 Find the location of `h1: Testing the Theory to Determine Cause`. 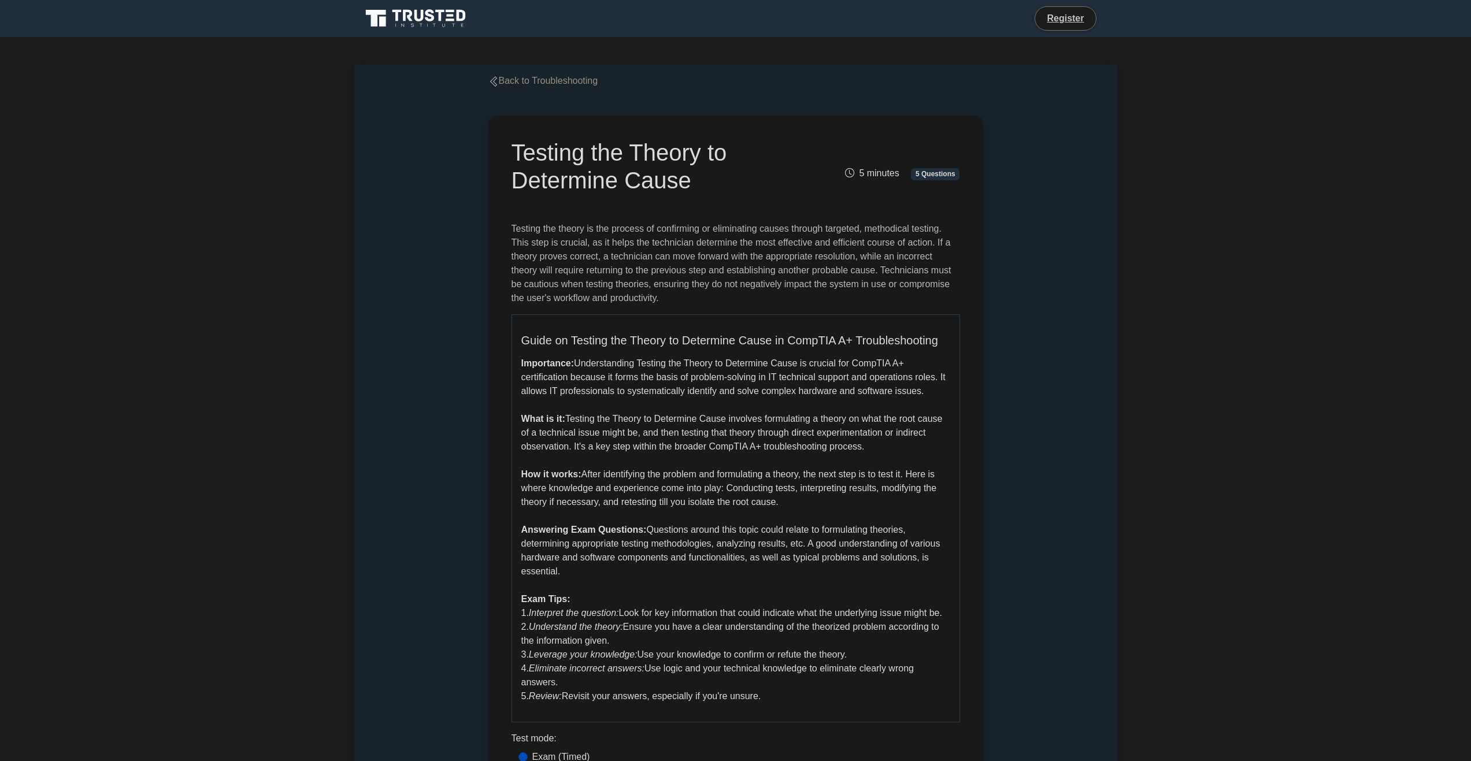

h1: Testing the Theory to Determine Cause is located at coordinates (658, 166).